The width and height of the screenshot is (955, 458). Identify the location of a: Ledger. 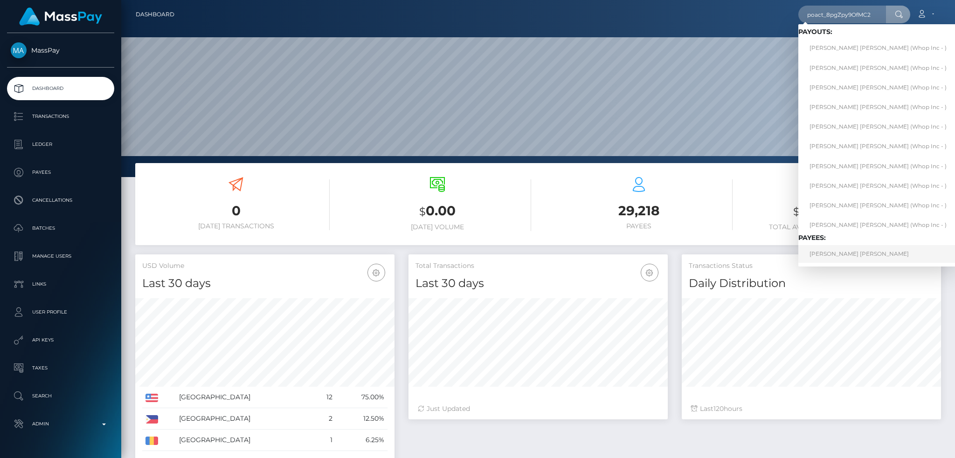
(61, 145).